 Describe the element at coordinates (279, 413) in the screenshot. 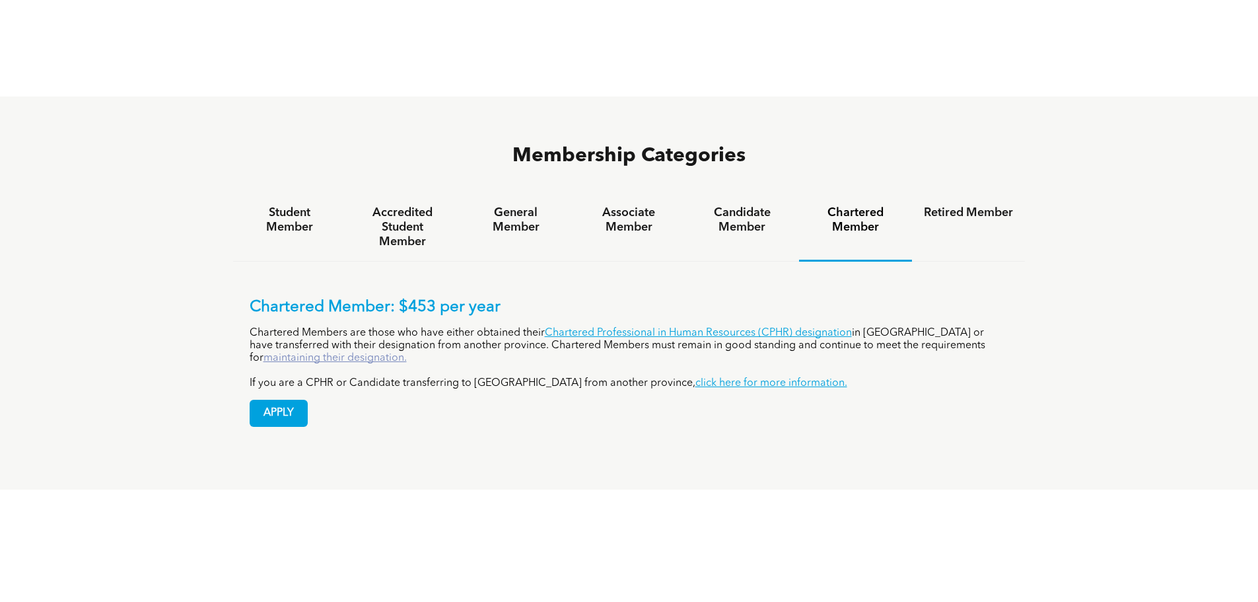

I see `span: APPLY` at that location.